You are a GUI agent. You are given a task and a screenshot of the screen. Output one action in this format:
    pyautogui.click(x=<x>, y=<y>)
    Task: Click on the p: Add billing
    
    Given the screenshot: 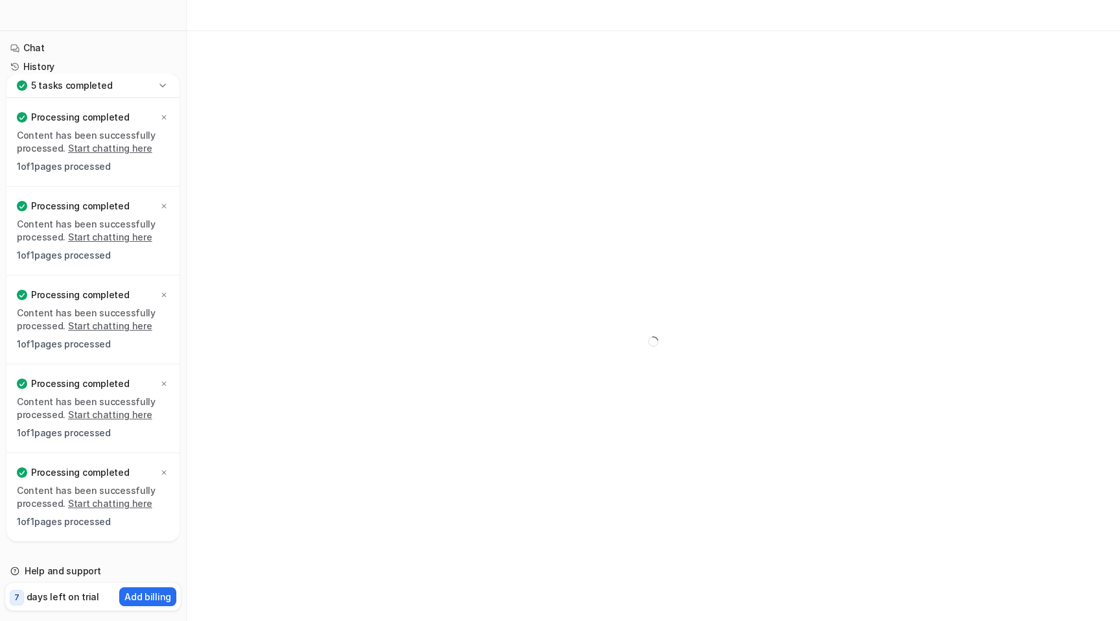 What is the action you would take?
    pyautogui.click(x=148, y=596)
    